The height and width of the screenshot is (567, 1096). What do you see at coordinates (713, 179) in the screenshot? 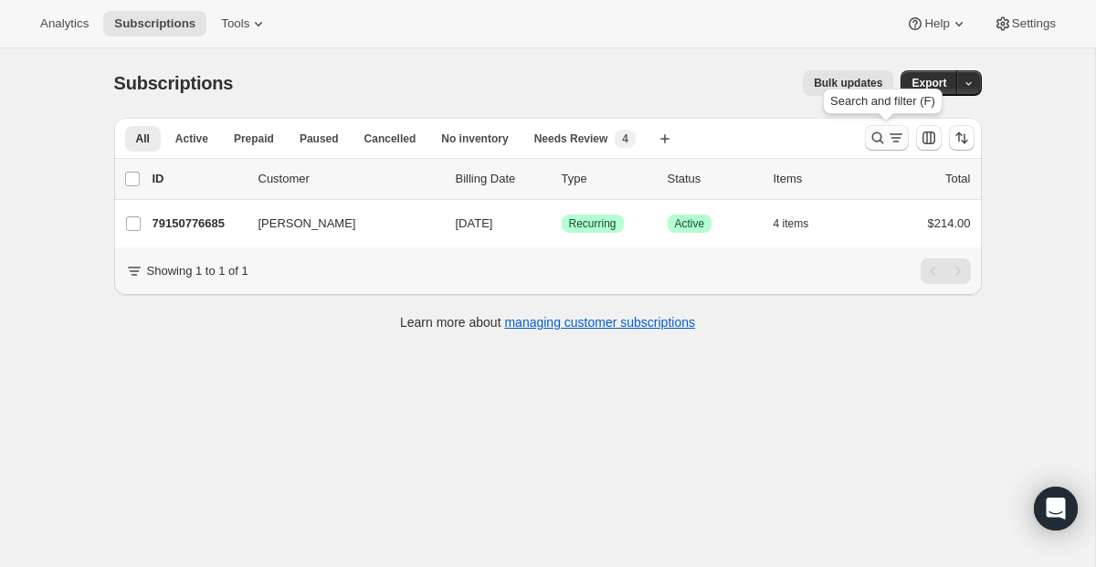
I see `p: Status` at bounding box center [713, 179].